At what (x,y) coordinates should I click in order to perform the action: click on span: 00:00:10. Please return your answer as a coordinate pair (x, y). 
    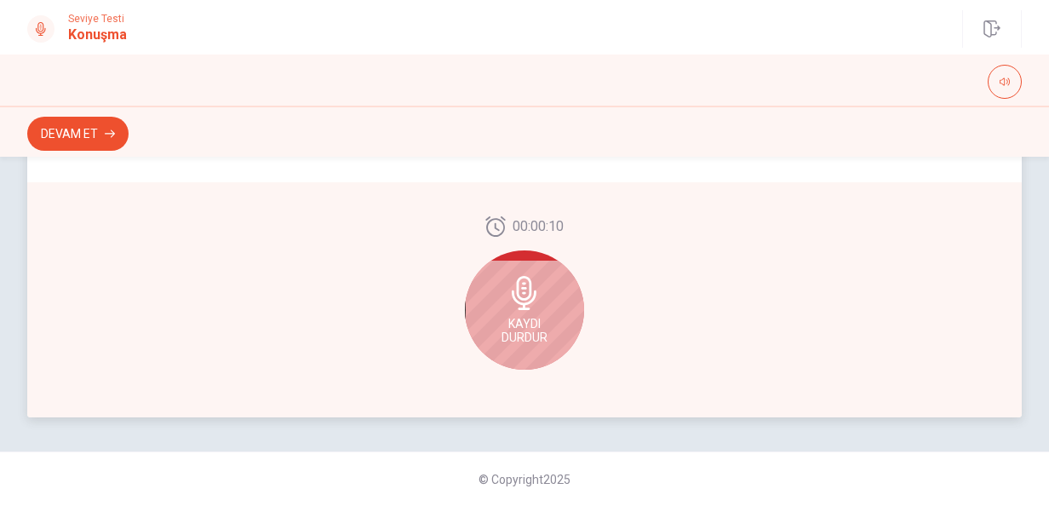
    Looking at the image, I should click on (538, 227).